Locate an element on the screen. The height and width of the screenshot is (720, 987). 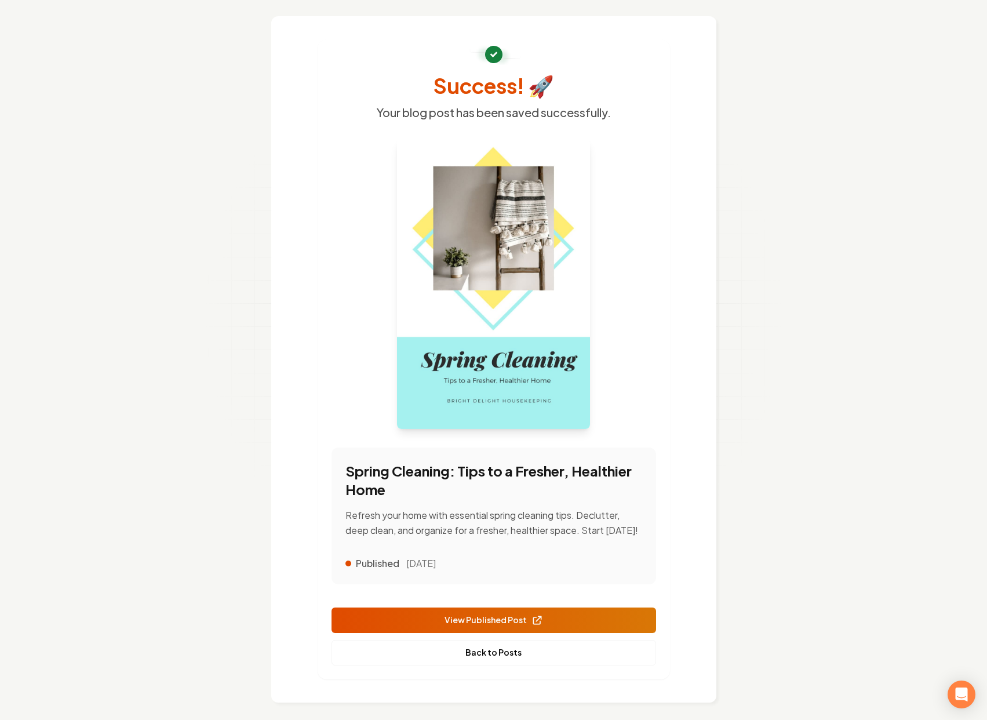
p: Refresh your home with essential spring cleaning tips. Declutter, deep clean, and organize for a ... is located at coordinates (494, 523).